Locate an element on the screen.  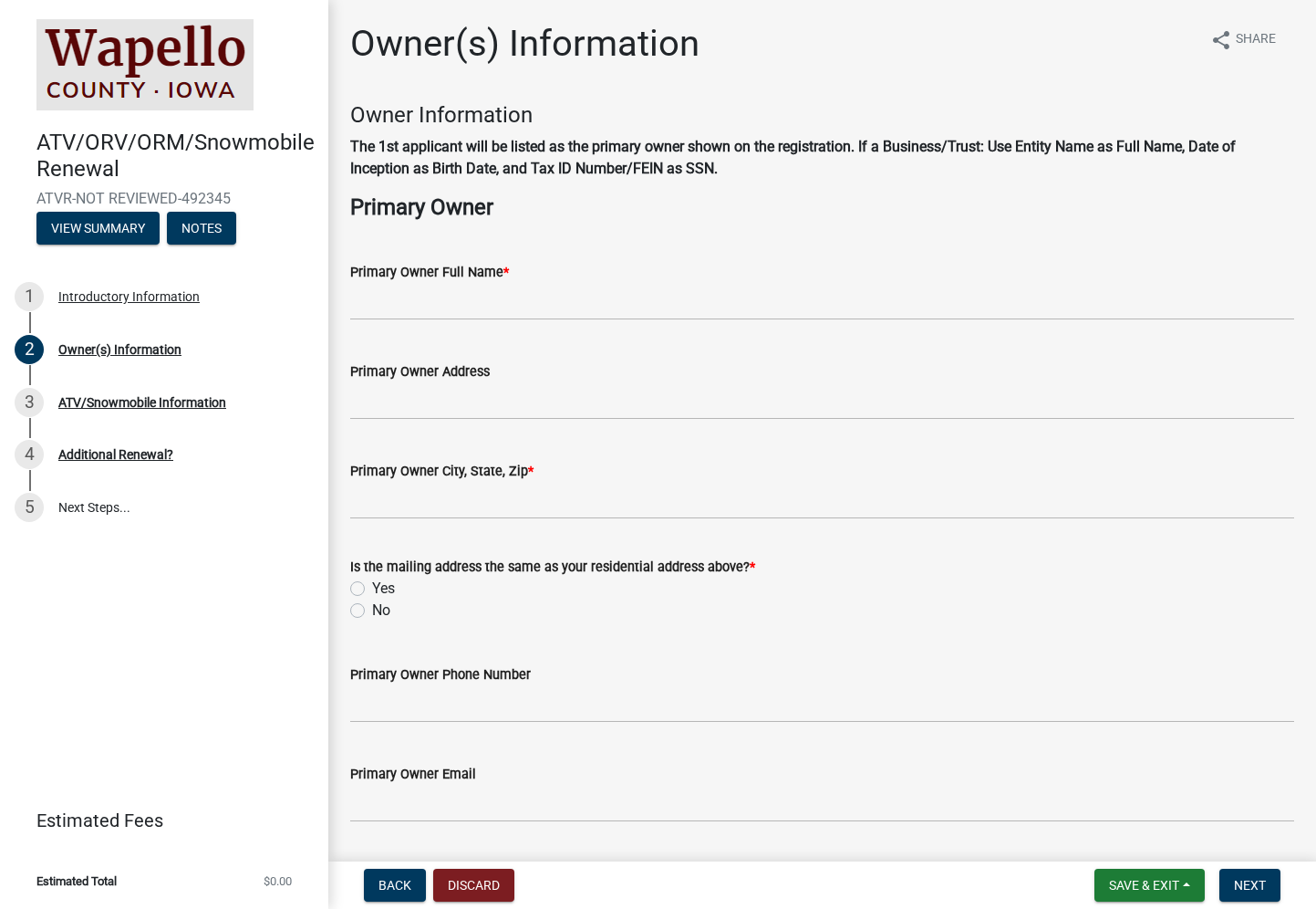
div: Additional Renewal? is located at coordinates (116, 454).